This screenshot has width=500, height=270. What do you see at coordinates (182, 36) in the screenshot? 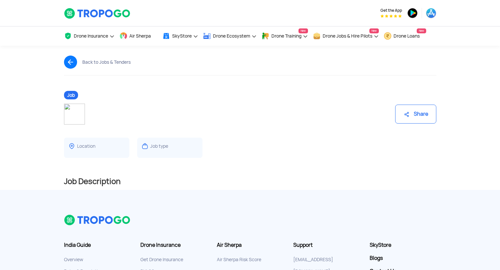
I see `span: SkyStore` at bounding box center [182, 36].